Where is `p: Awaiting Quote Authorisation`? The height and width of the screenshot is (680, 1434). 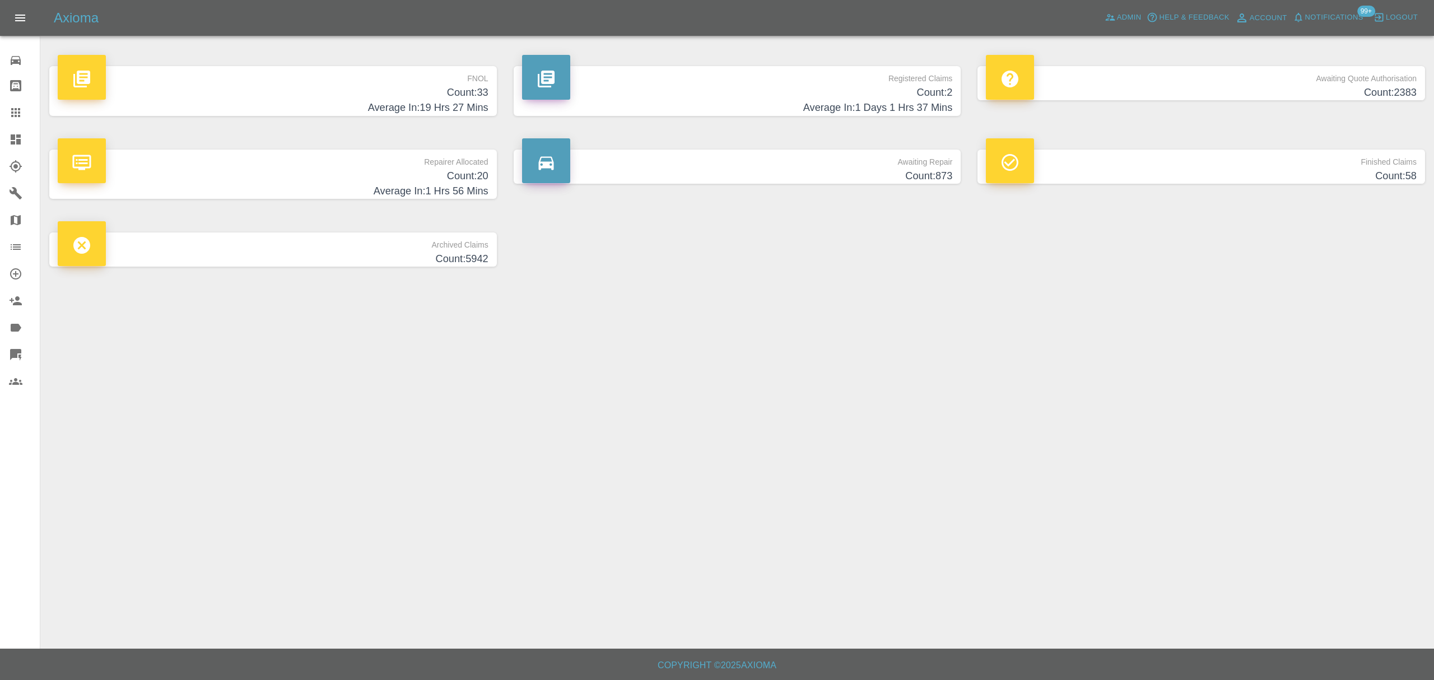 p: Awaiting Quote Authorisation is located at coordinates (1201, 76).